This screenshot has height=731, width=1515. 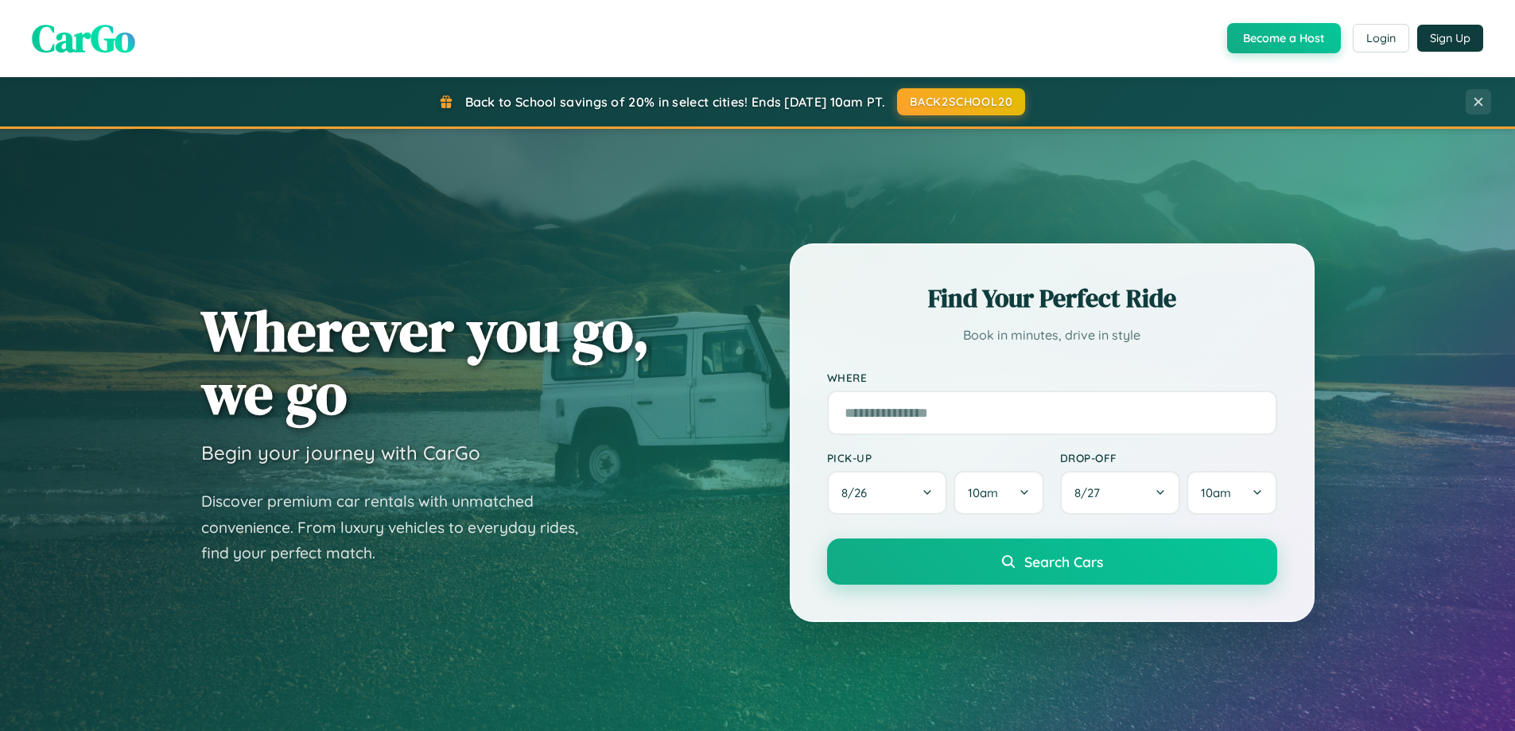 I want to click on h1: Wherever you go, we go, so click(x=426, y=362).